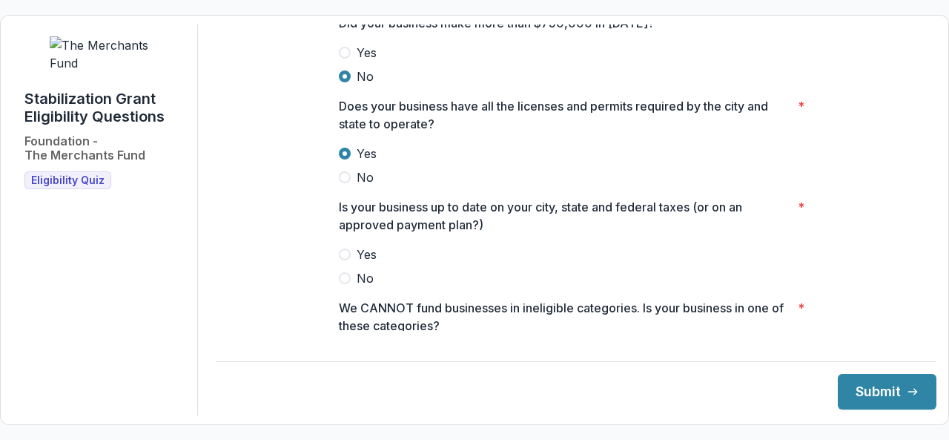  I want to click on p: Does your business have all the licenses and permits required by the city and state to operate?, so click(565, 115).